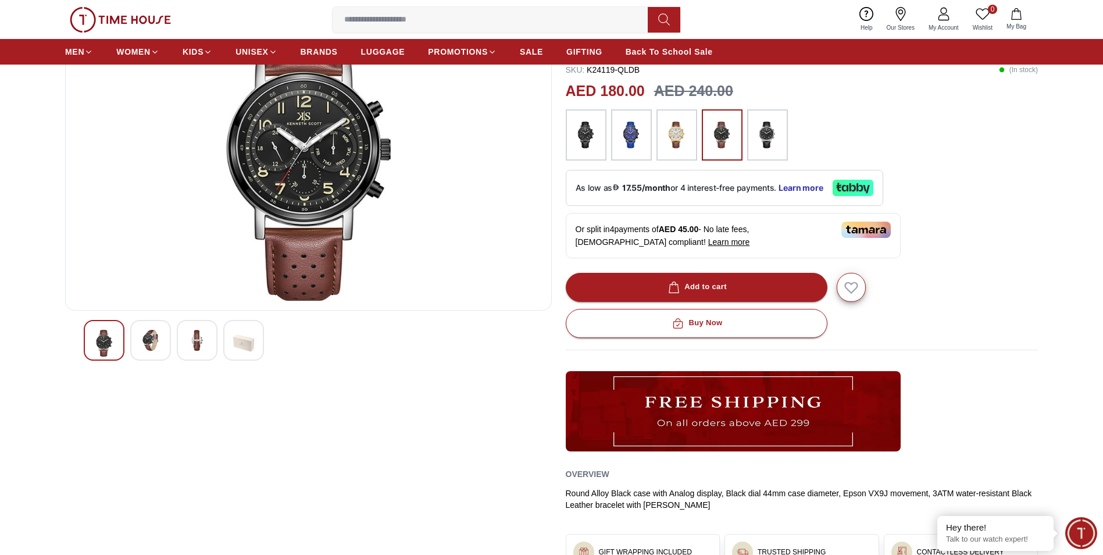 This screenshot has height=555, width=1103. What do you see at coordinates (996, 539) in the screenshot?
I see `p: Talk to our watch expert!` at bounding box center [996, 539].